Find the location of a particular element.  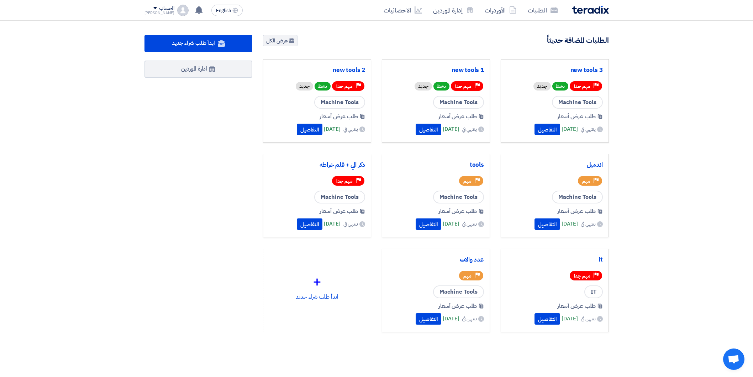

a: Open chat is located at coordinates (734, 359).